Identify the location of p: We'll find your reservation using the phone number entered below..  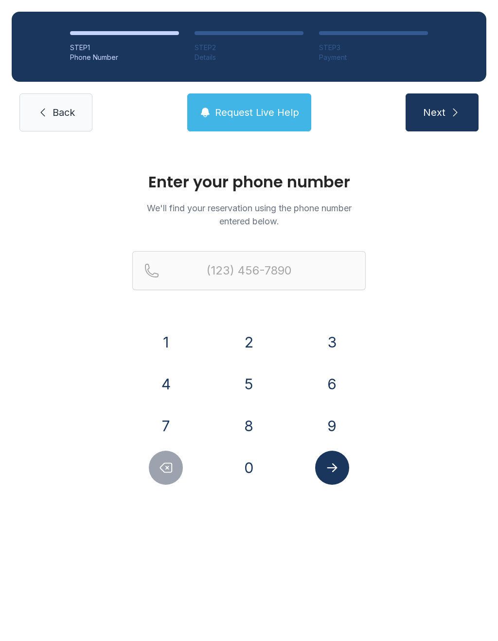
(249, 215).